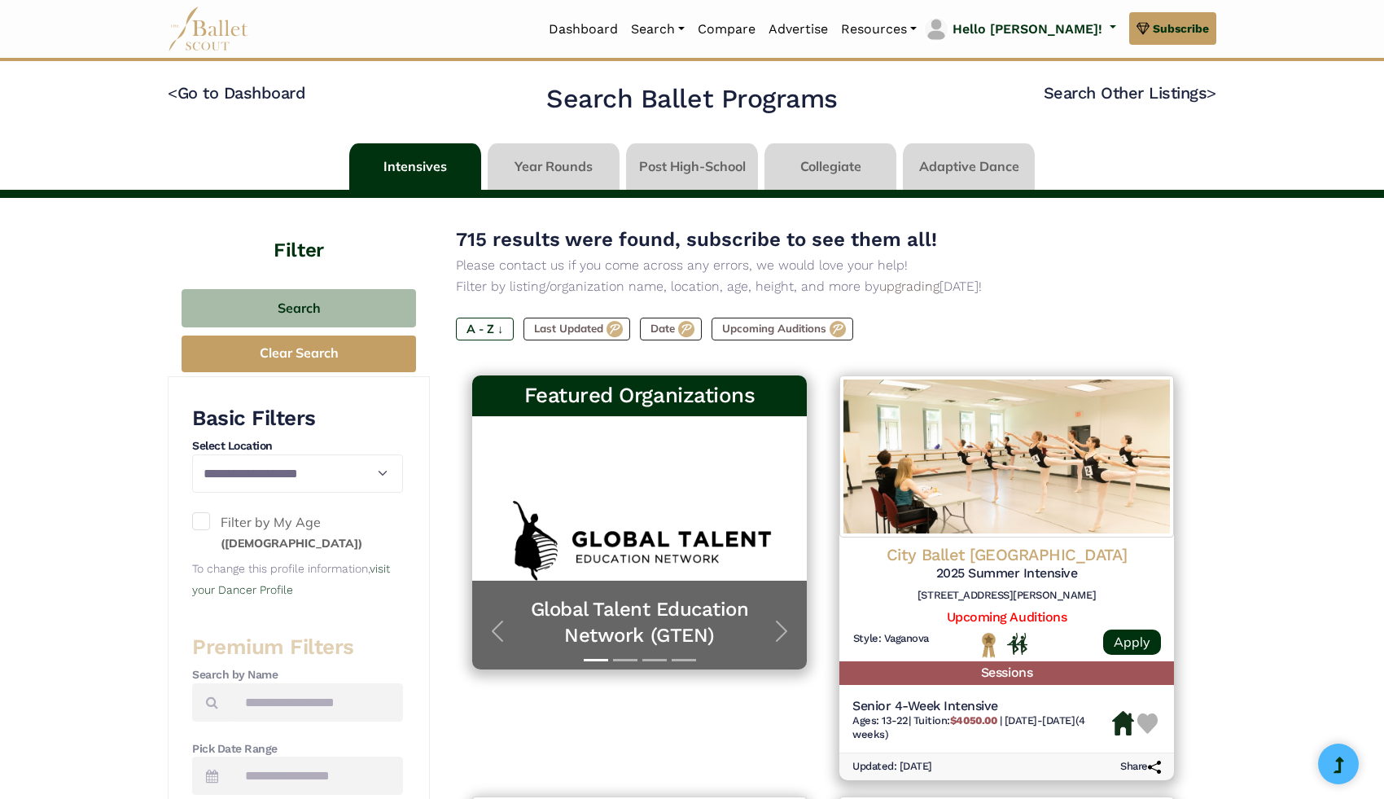 This screenshot has width=1384, height=799. Describe the element at coordinates (639, 622) in the screenshot. I see `h5: Global Talent Education Network (GTEN)` at that location.